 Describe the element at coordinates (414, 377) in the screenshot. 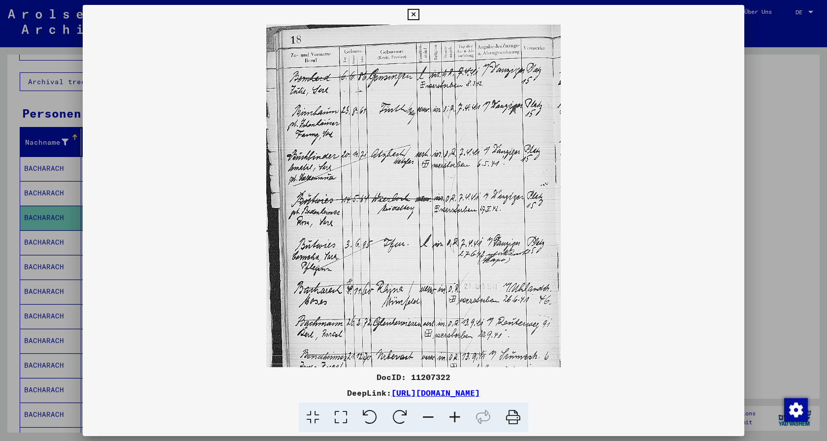

I see `div: DocID: 11207322` at that location.